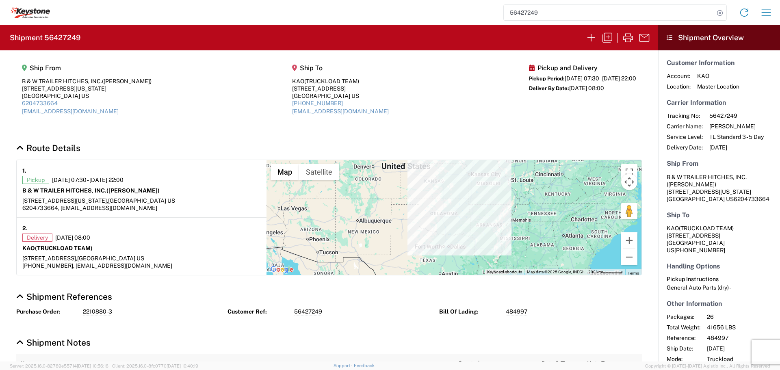 The height and width of the screenshot is (370, 780). I want to click on span: 26, so click(741, 317).